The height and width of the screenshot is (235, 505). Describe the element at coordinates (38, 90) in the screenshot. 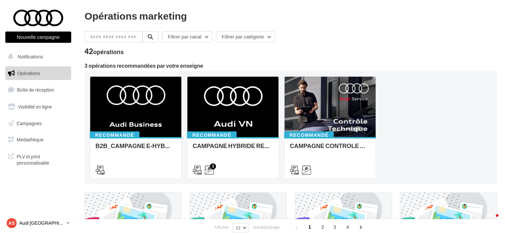

I see `a: Boîte de réception` at that location.